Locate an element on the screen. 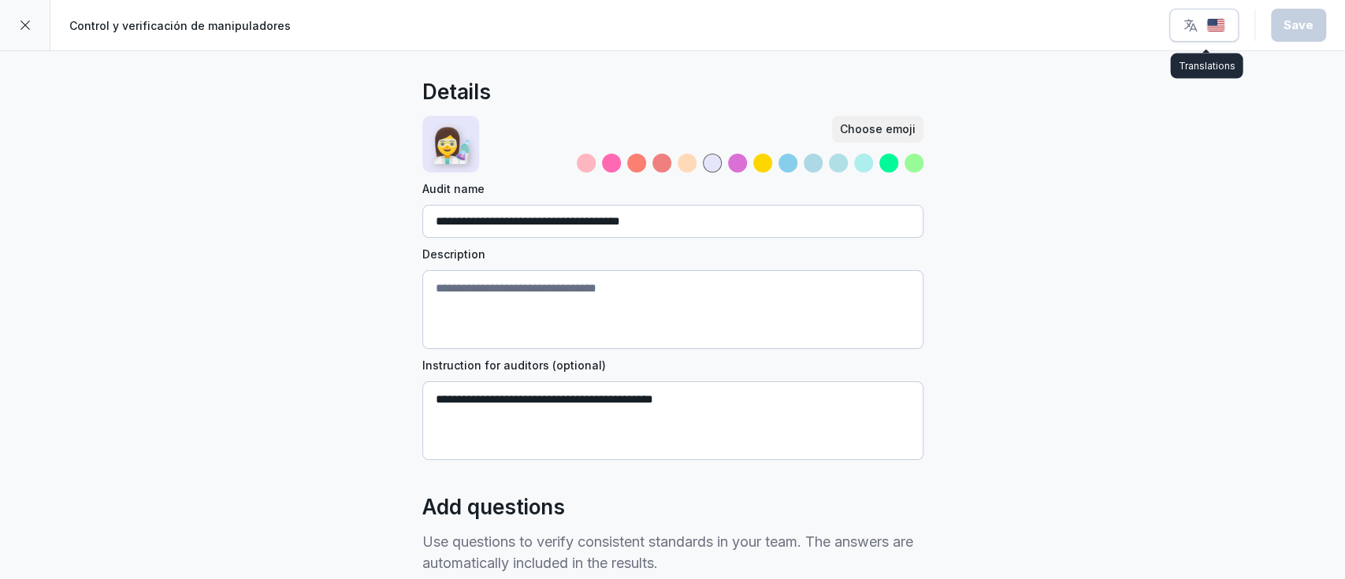 The width and height of the screenshot is (1345, 579). div: Translations is located at coordinates (1207, 66).